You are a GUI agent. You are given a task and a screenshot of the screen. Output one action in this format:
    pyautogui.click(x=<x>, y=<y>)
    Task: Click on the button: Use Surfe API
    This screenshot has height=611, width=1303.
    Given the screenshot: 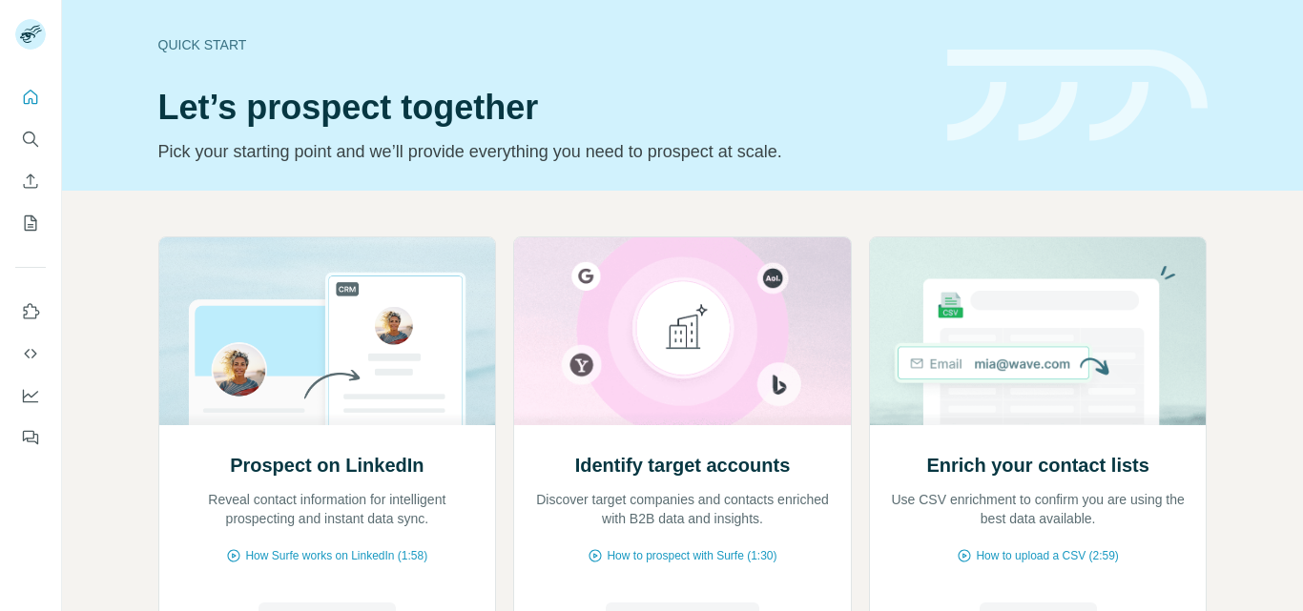 What is the action you would take?
    pyautogui.click(x=31, y=354)
    